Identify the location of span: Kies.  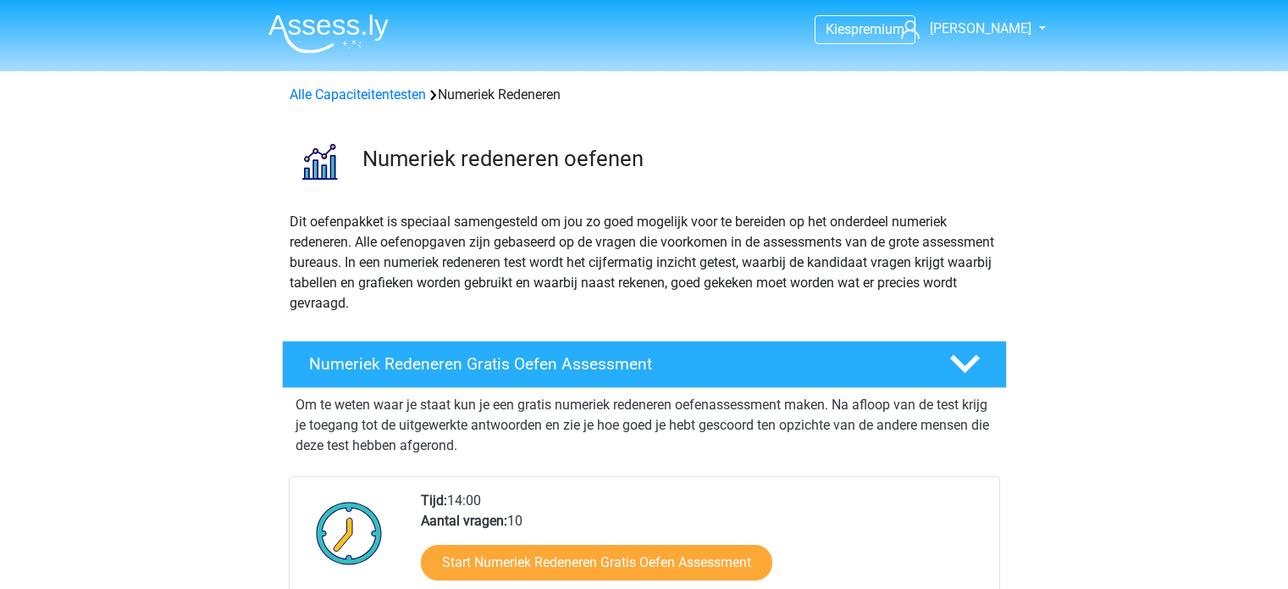
(839, 29).